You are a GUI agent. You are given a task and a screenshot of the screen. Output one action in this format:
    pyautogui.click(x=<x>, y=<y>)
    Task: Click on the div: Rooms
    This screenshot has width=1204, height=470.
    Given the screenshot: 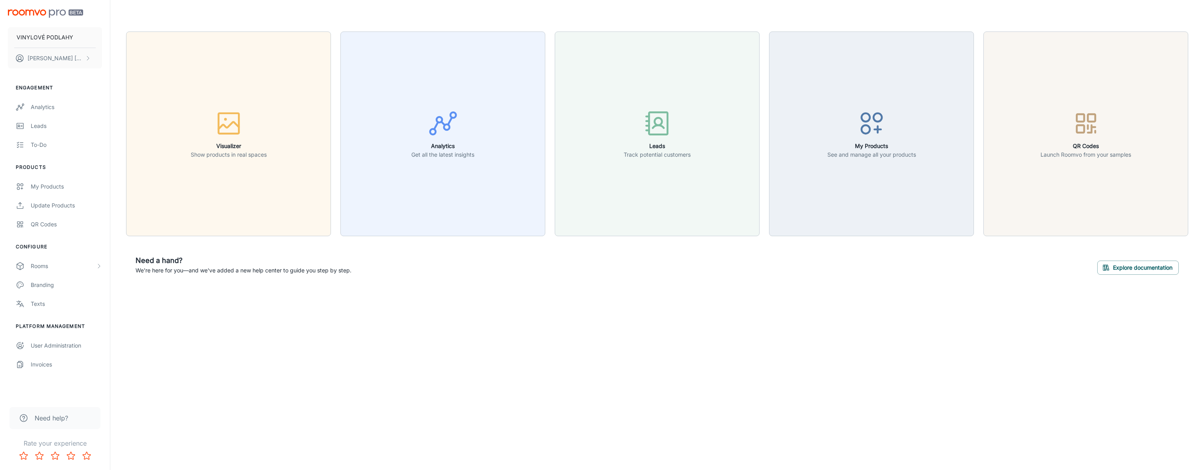 What is the action you would take?
    pyautogui.click(x=63, y=266)
    